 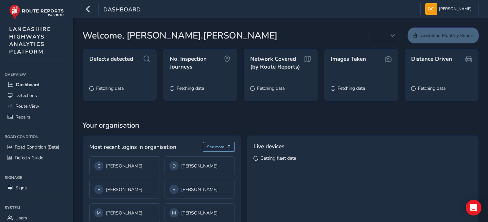 I want to click on span: D, so click(x=174, y=166).